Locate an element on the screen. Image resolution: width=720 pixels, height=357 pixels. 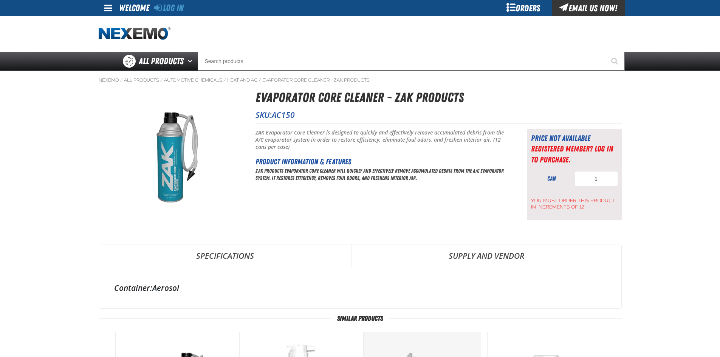
p: ZAK Products Evaporator Core Cleaner will quickly and effectively remove accumulated debris from ... is located at coordinates (382, 175).